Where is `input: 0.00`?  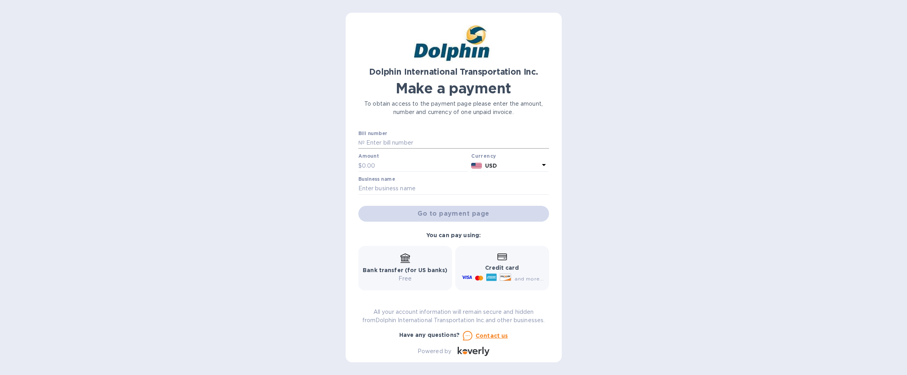
input: 0.00 is located at coordinates (415, 166).